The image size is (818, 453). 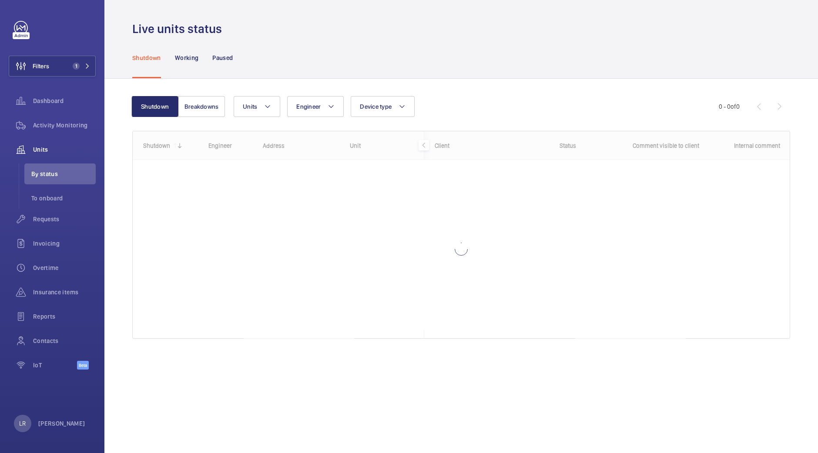 What do you see at coordinates (64, 341) in the screenshot?
I see `span: Contacts` at bounding box center [64, 341].